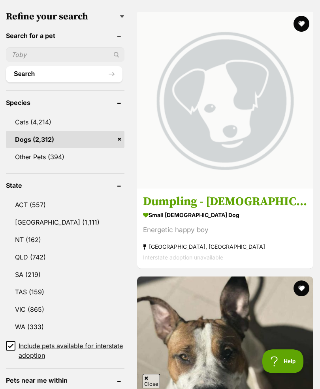 This screenshot has height=389, width=320. What do you see at coordinates (65, 274) in the screenshot?
I see `a: SA (219)` at bounding box center [65, 274].